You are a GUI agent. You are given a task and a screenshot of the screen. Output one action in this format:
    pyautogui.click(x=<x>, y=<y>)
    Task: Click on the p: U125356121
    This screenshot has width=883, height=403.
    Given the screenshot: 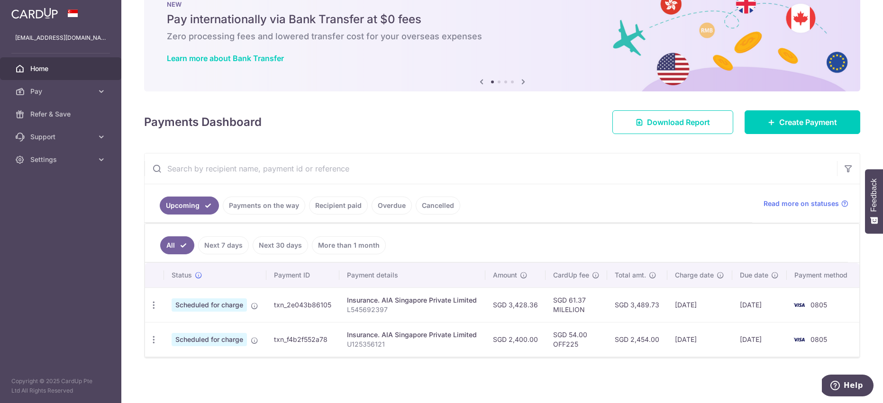 What is the action you would take?
    pyautogui.click(x=412, y=345)
    